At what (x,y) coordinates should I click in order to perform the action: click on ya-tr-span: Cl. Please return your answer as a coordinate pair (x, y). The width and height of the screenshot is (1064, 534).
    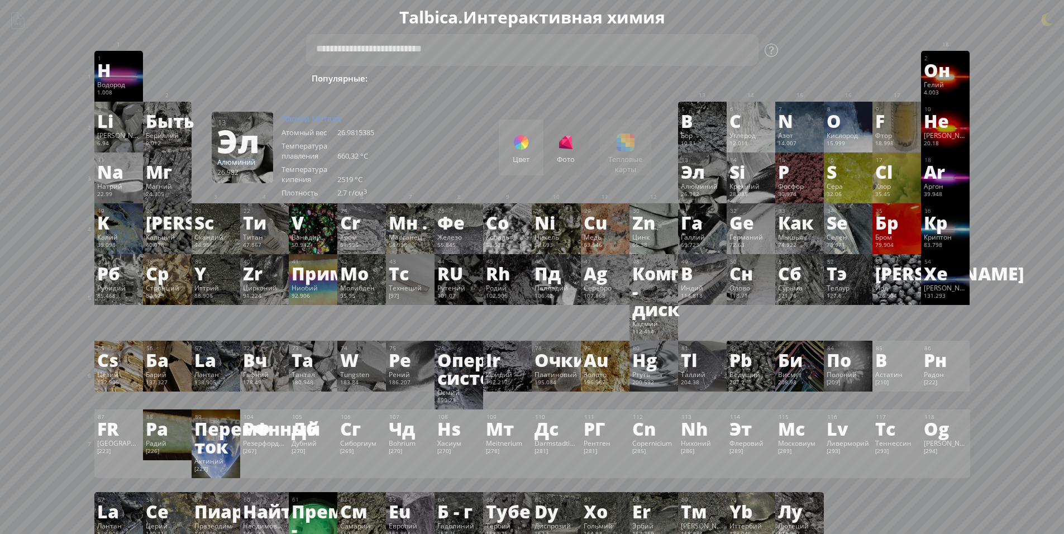
    Looking at the image, I should click on (884, 172).